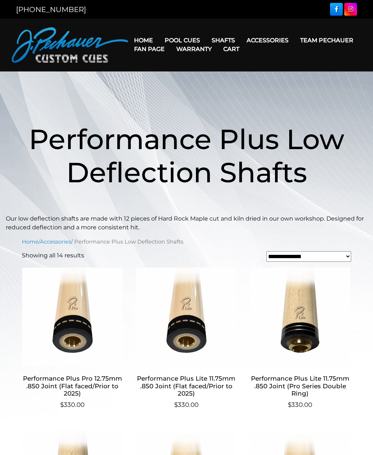 The width and height of the screenshot is (373, 455). What do you see at coordinates (232, 49) in the screenshot?
I see `a: Cart` at bounding box center [232, 49].